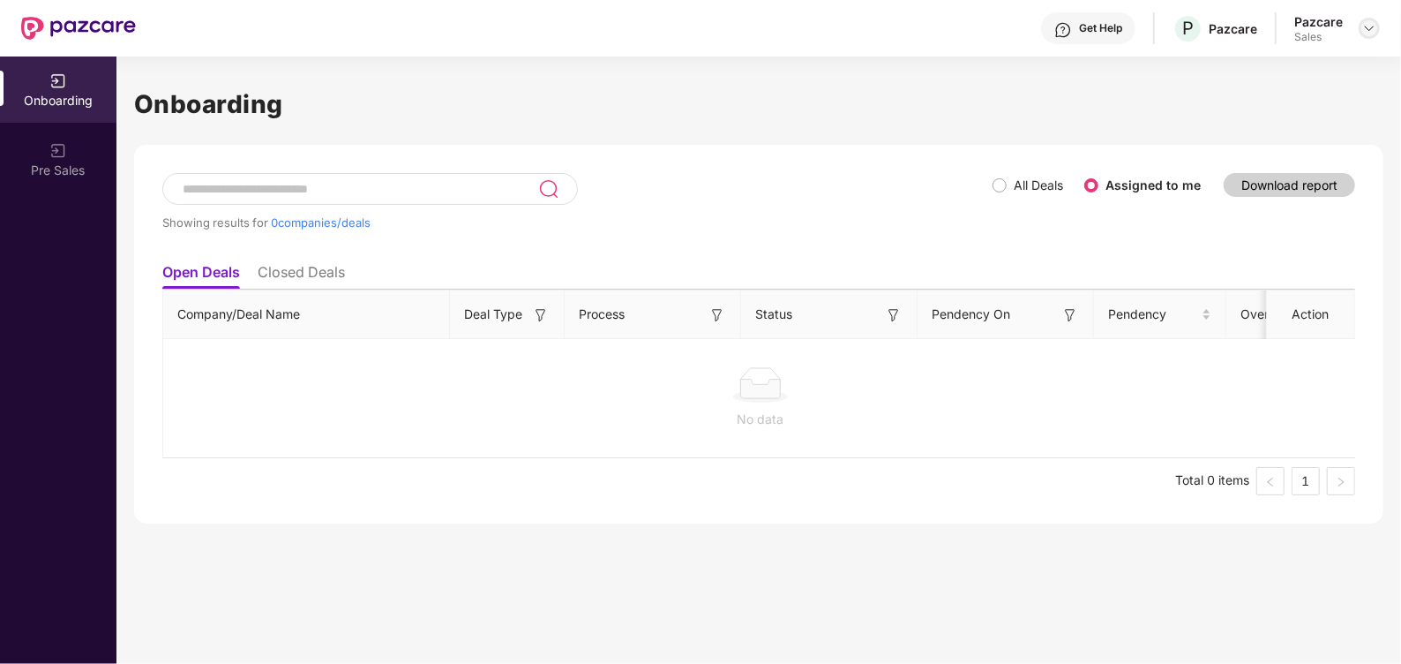  Describe the element at coordinates (971, 314) in the screenshot. I see `span: Pendency On` at that location.